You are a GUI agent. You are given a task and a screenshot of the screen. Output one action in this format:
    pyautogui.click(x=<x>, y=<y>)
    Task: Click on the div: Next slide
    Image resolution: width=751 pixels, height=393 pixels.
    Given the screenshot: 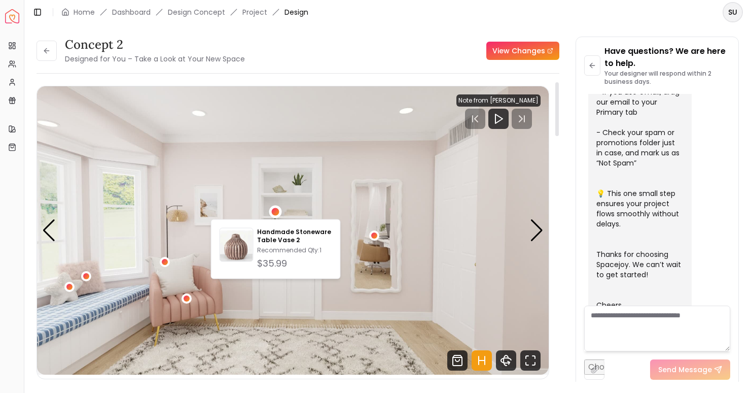 What is the action you would take?
    pyautogui.click(x=537, y=230)
    